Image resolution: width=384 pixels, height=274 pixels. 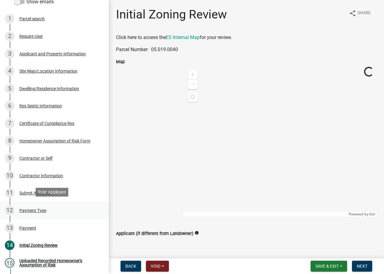 I want to click on i: share, so click(x=353, y=13).